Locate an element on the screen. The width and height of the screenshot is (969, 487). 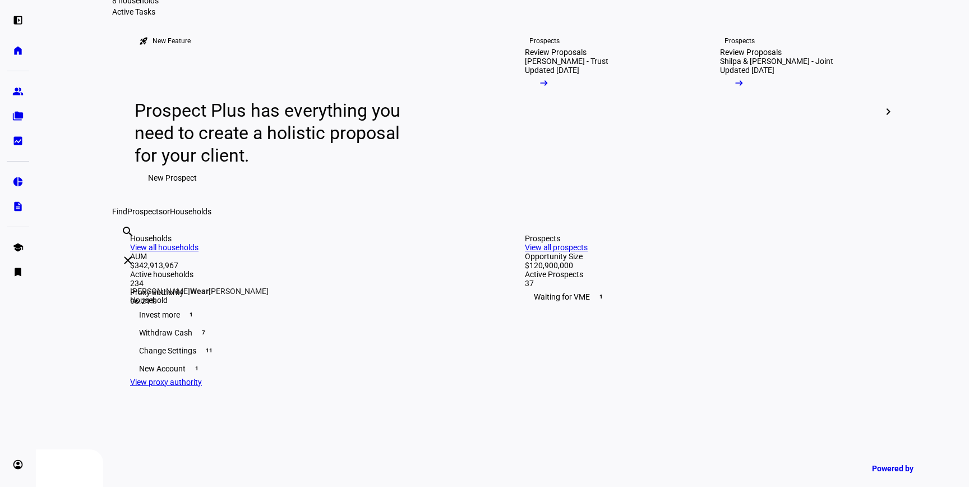
a: pie_chart is located at coordinates (18, 182).